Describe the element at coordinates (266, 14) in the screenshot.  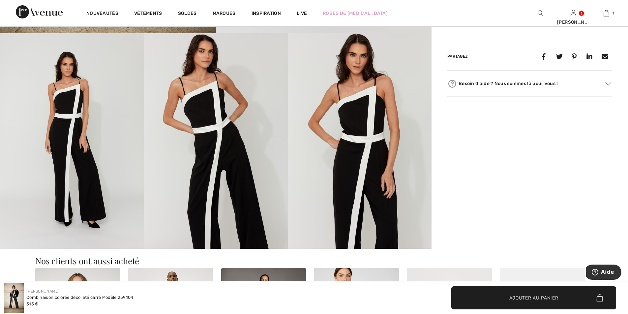
I see `span: Inspiration` at that location.